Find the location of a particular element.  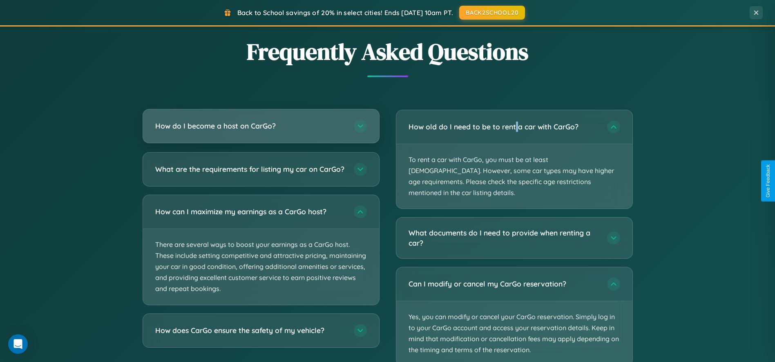

h2: Frequently Asked Questions is located at coordinates (388, 51).